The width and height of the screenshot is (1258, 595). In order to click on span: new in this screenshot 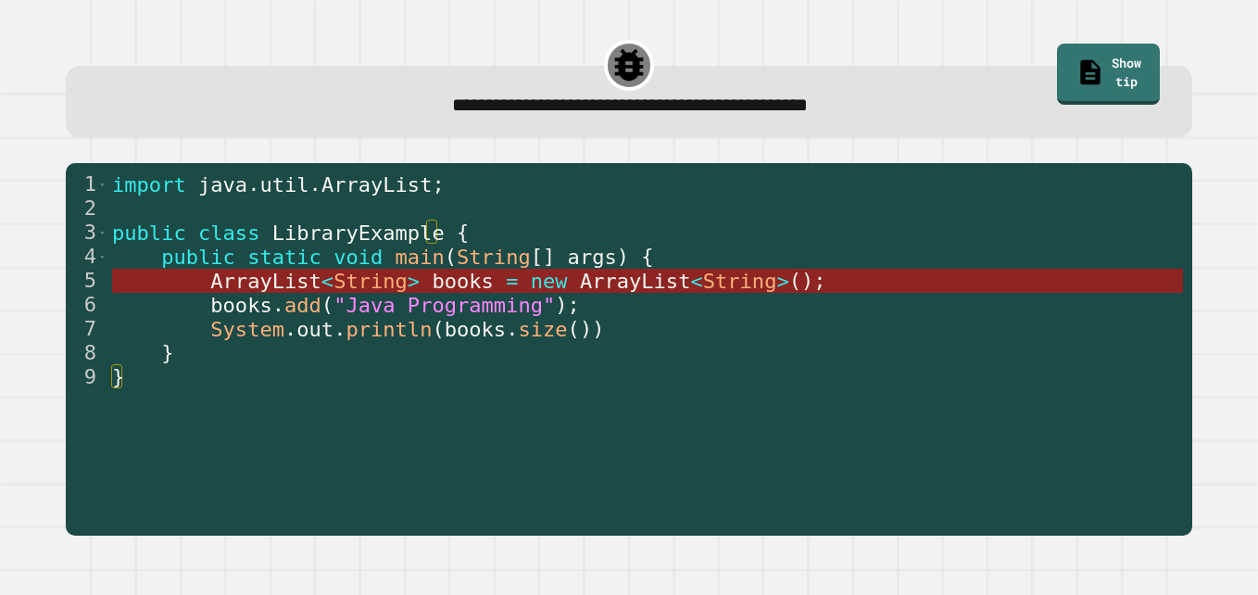, I will do `click(548, 281)`.